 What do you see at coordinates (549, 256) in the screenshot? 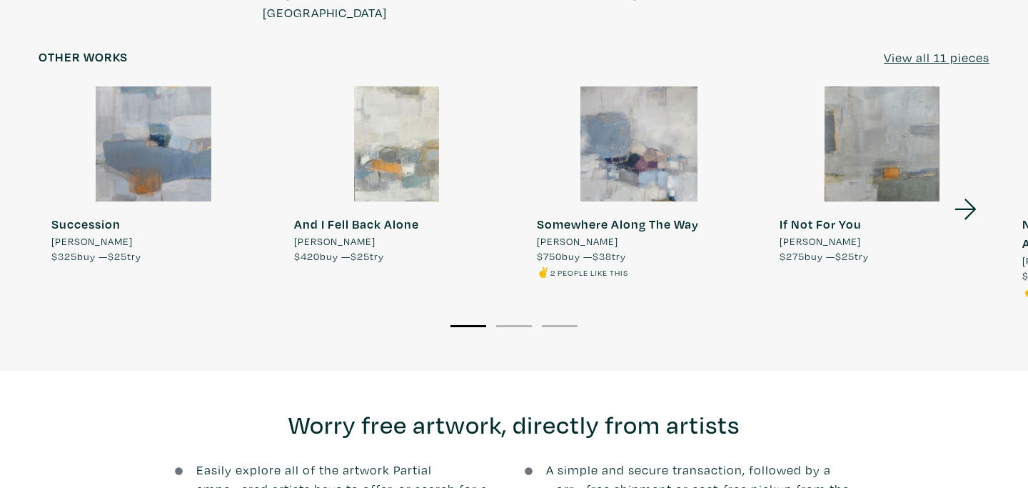
I see `span: $750` at bounding box center [549, 256].